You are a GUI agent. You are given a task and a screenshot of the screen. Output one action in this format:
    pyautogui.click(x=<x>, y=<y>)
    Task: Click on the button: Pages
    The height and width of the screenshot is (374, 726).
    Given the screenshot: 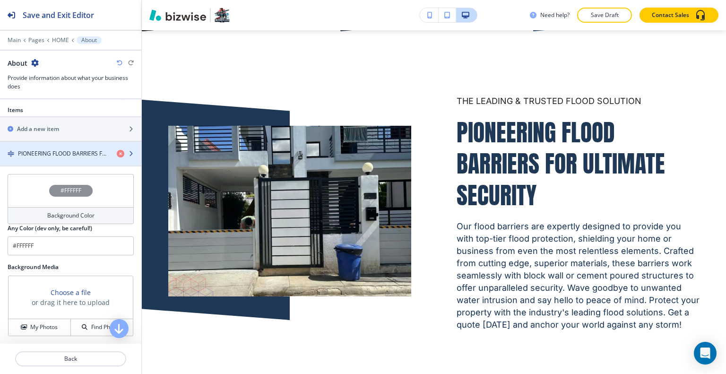 What is the action you would take?
    pyautogui.click(x=36, y=40)
    